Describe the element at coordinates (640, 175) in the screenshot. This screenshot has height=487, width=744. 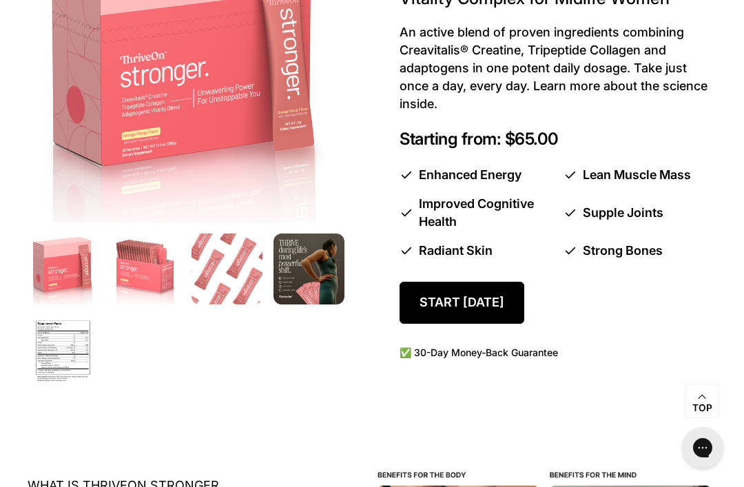
I see `li: Lean Muscle Mass` at that location.